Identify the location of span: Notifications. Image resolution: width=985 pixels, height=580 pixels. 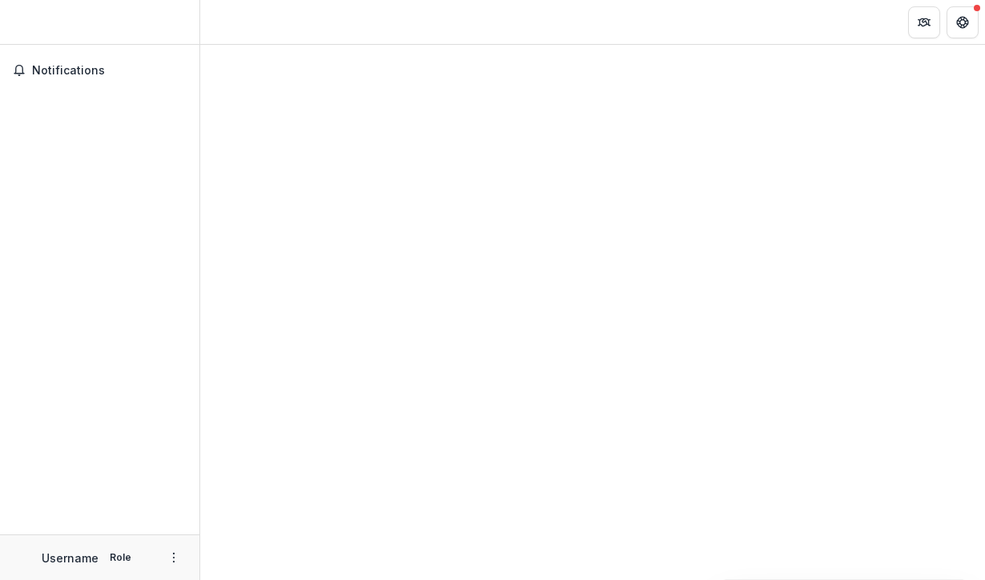
(109, 70).